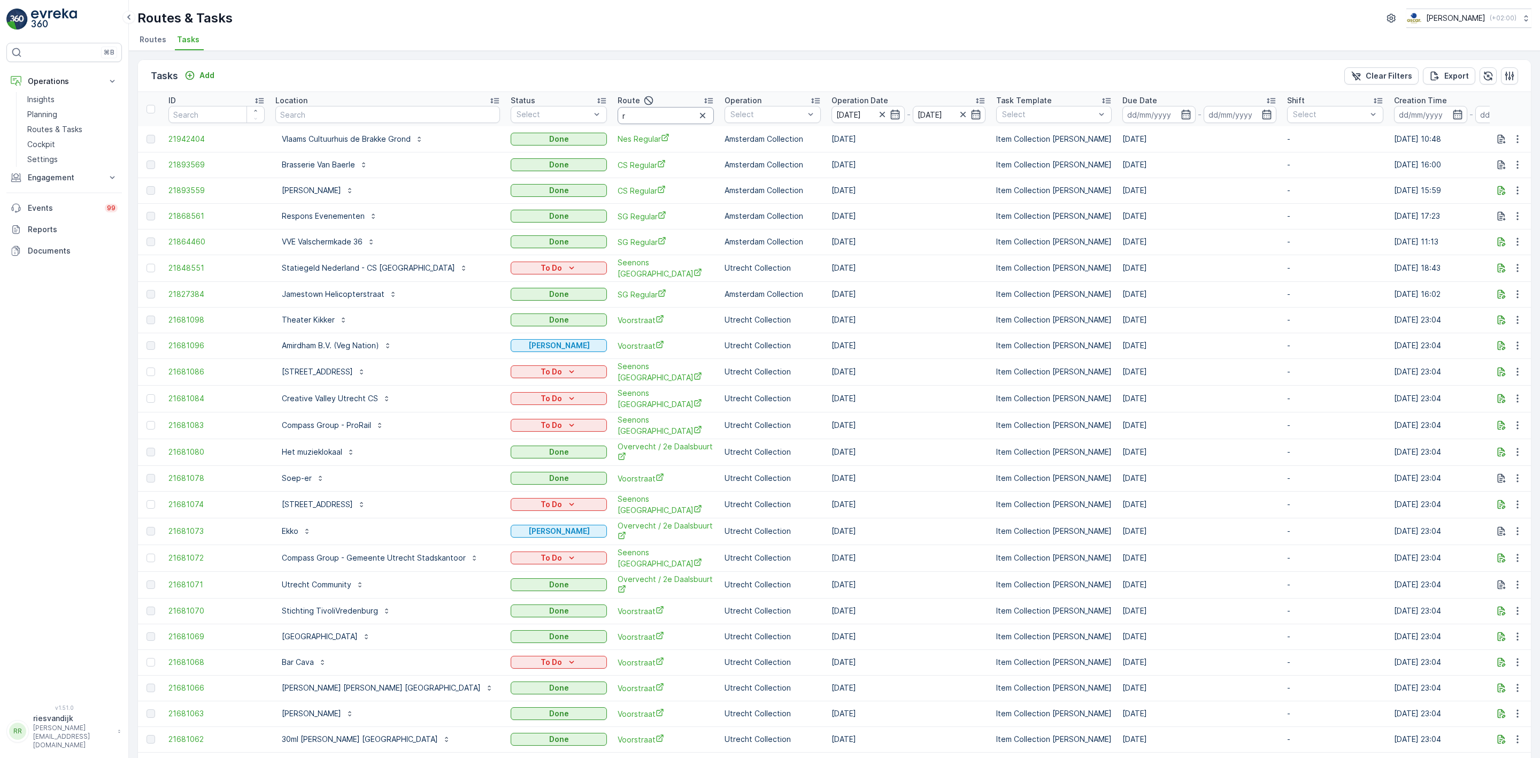 Image resolution: width=1540 pixels, height=758 pixels. I want to click on p: Vlaams Cultuurhuis de Brakke Grond, so click(346, 139).